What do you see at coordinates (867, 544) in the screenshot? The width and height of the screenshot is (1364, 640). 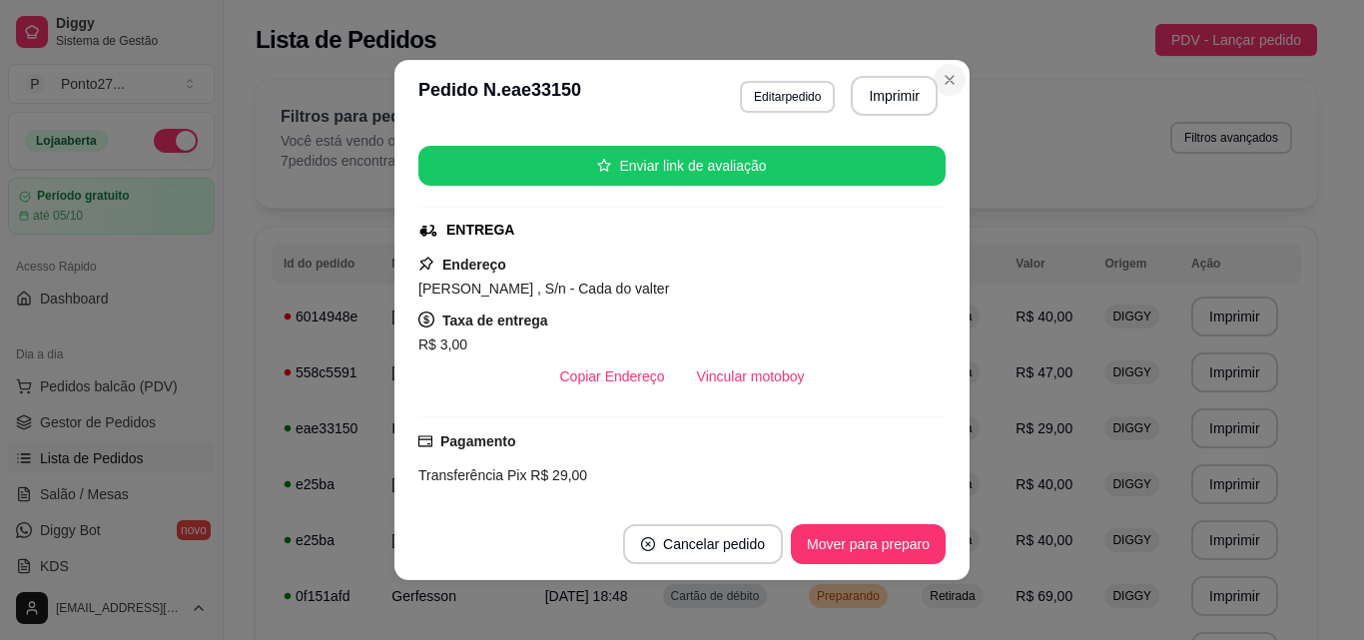 I see `button: Mover para preparo` at bounding box center [867, 544].